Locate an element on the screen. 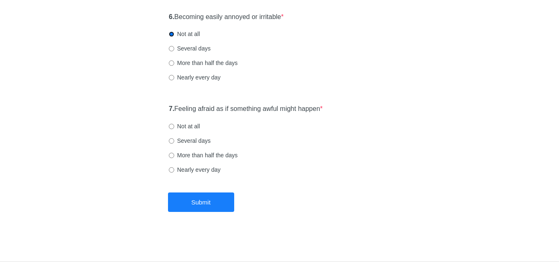 The width and height of the screenshot is (559, 262). label: Feeling afraid as if something awful might happen is located at coordinates (246, 109).